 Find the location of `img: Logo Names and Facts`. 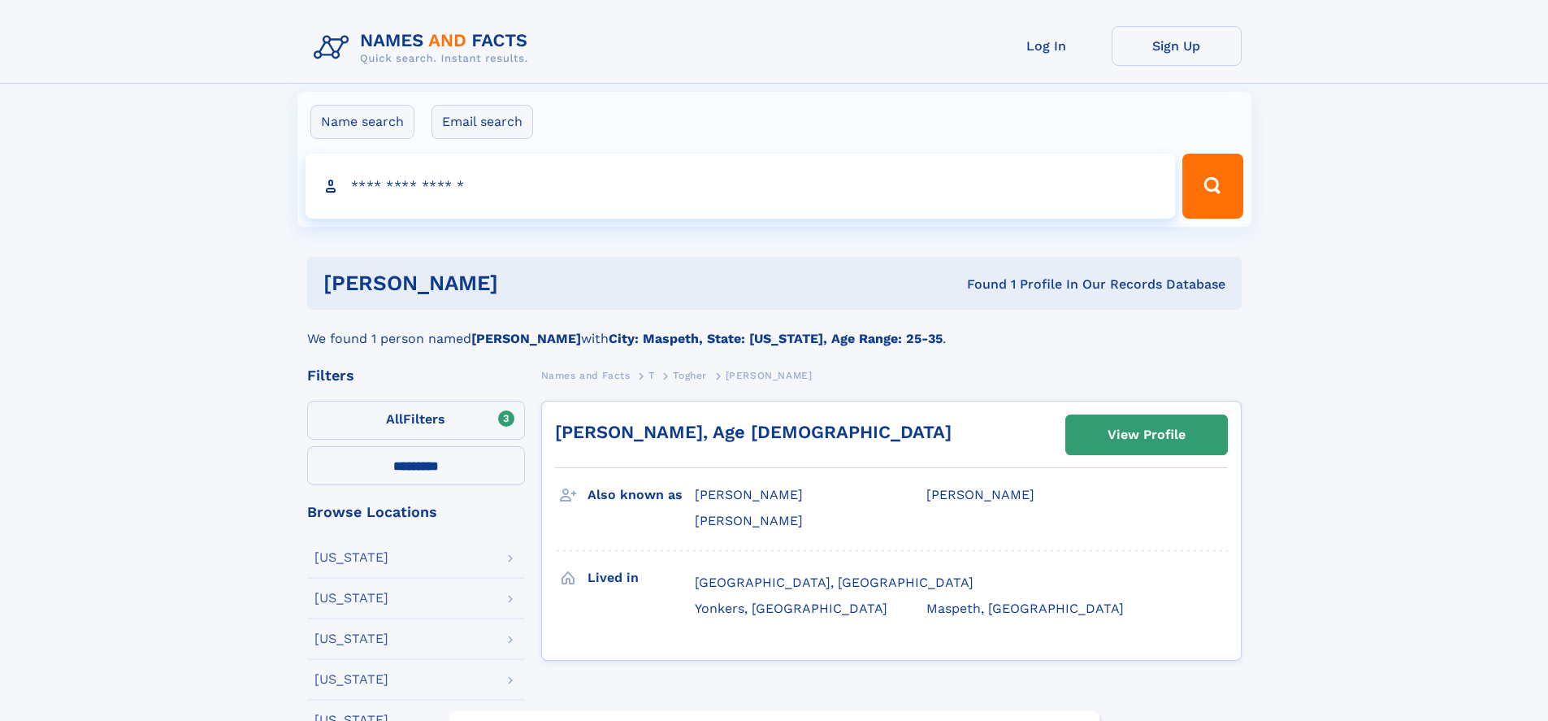

img: Logo Names and Facts is located at coordinates (424, 48).